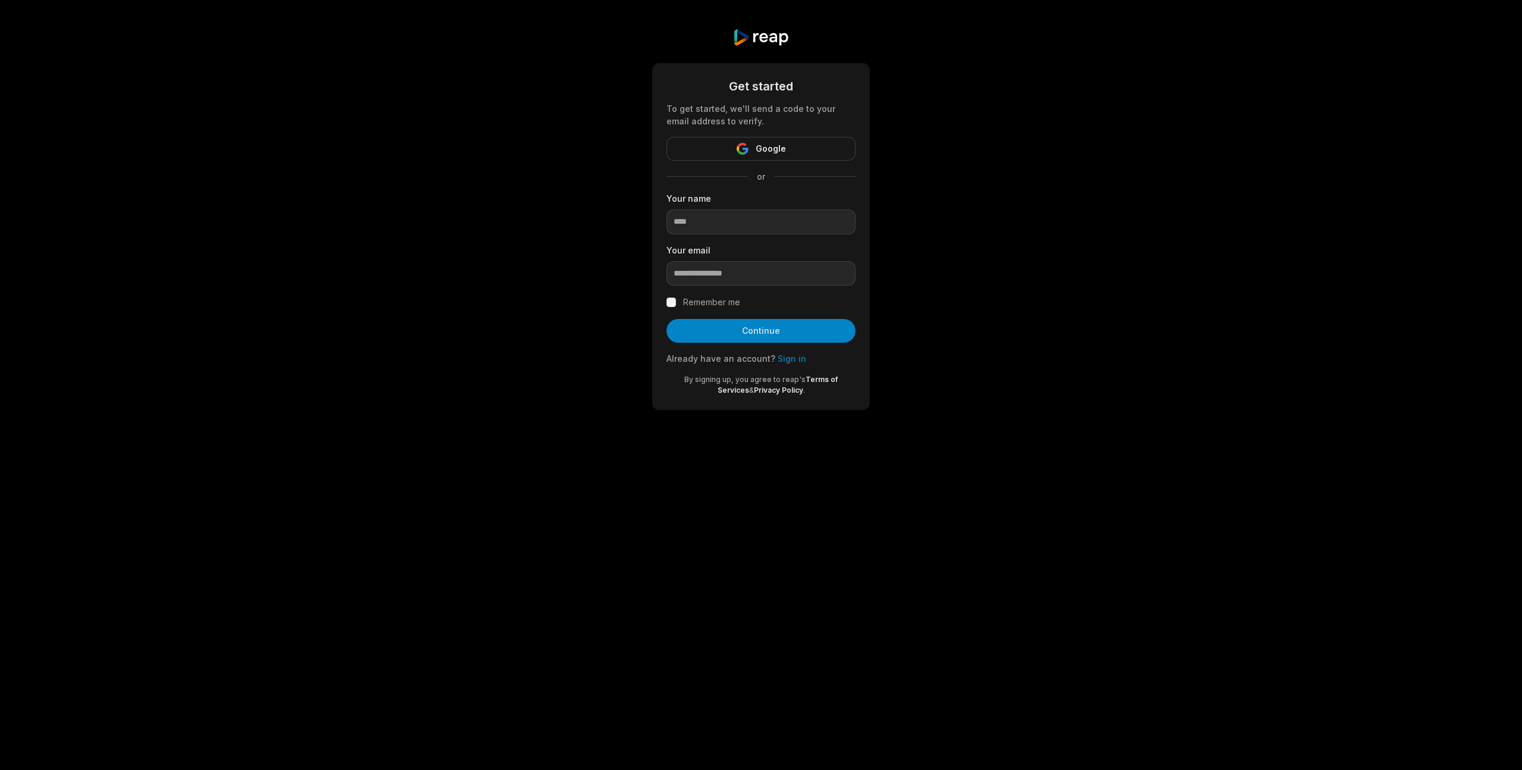 Image resolution: width=1522 pixels, height=770 pixels. Describe the element at coordinates (721, 358) in the screenshot. I see `span: Already have an account?` at that location.